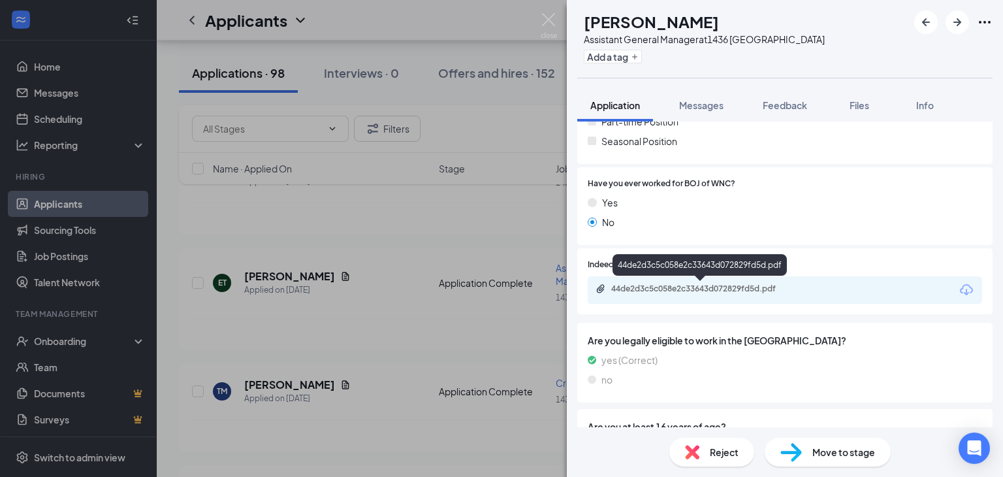 The width and height of the screenshot is (1003, 477). Describe the element at coordinates (859, 105) in the screenshot. I see `span: Files` at that location.